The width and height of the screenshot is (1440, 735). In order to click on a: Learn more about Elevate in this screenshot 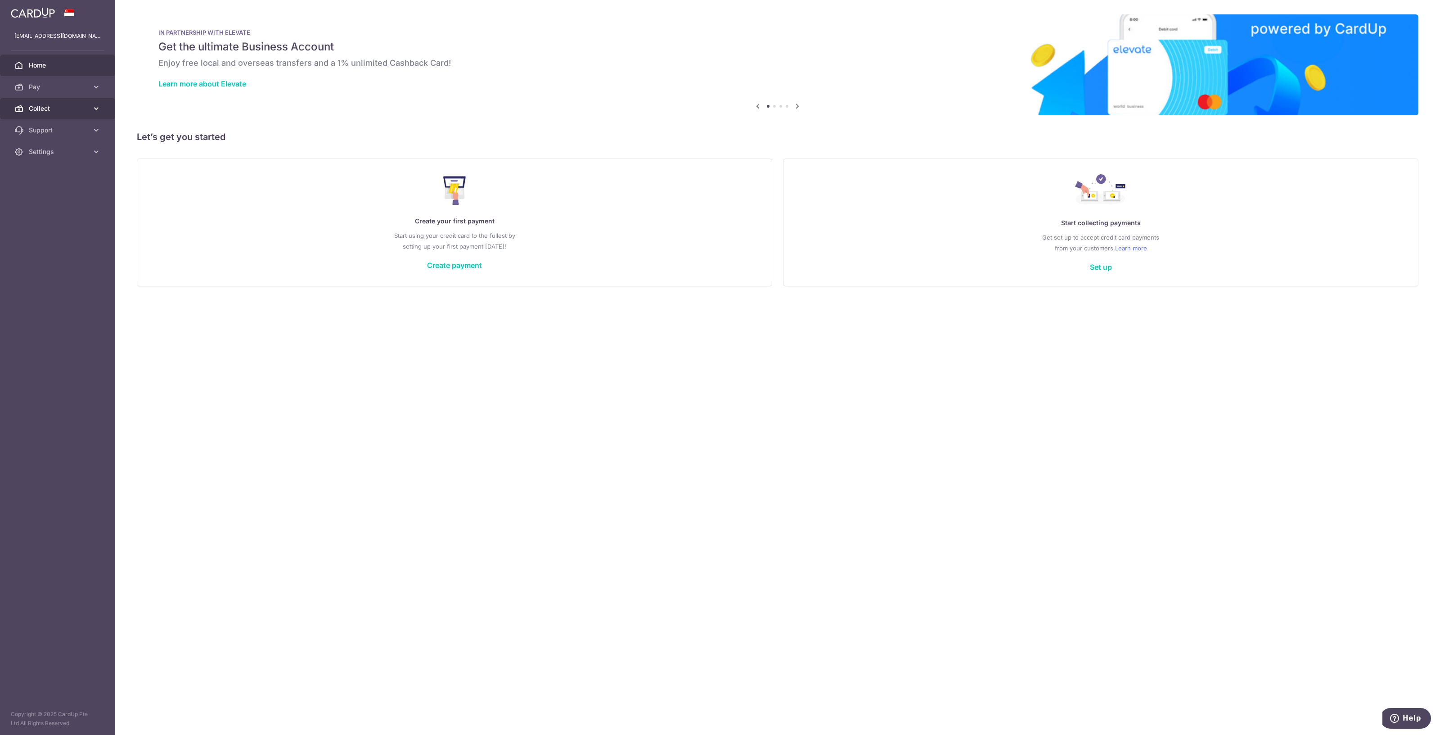, I will do `click(202, 84)`.